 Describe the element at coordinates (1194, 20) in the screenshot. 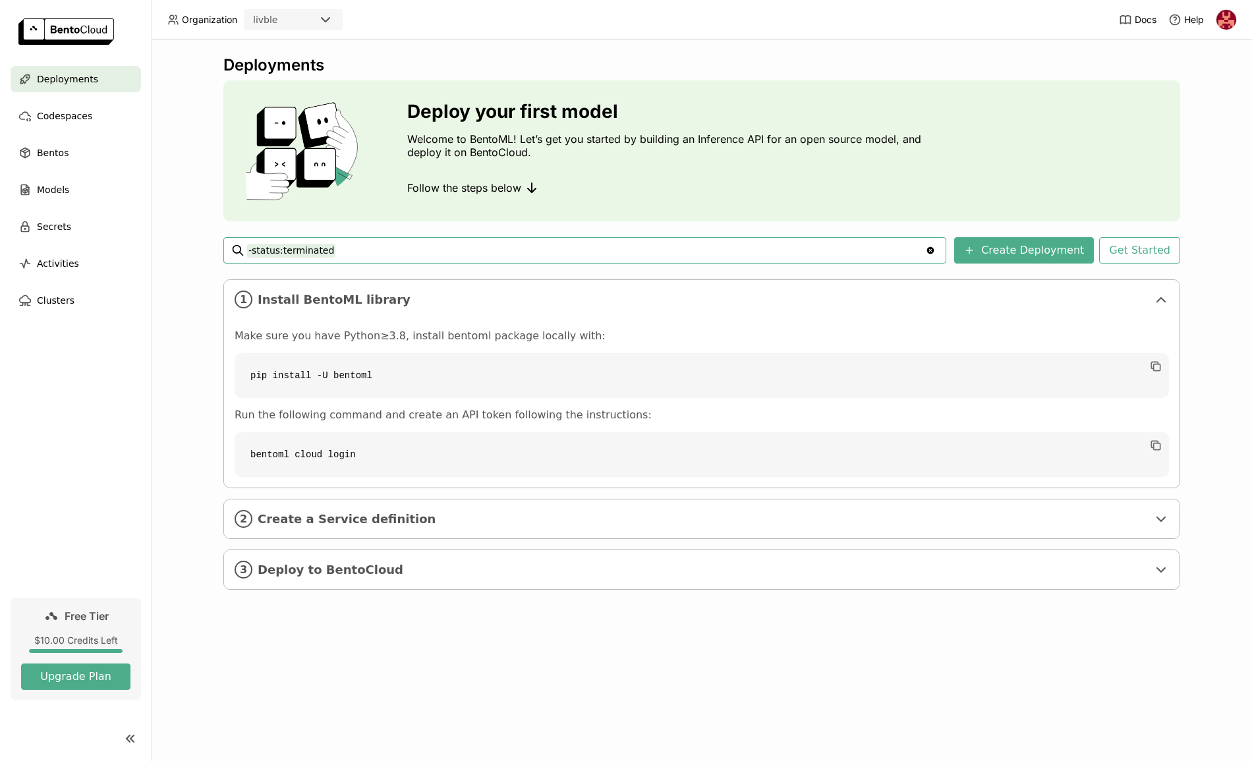

I see `span: Help` at that location.